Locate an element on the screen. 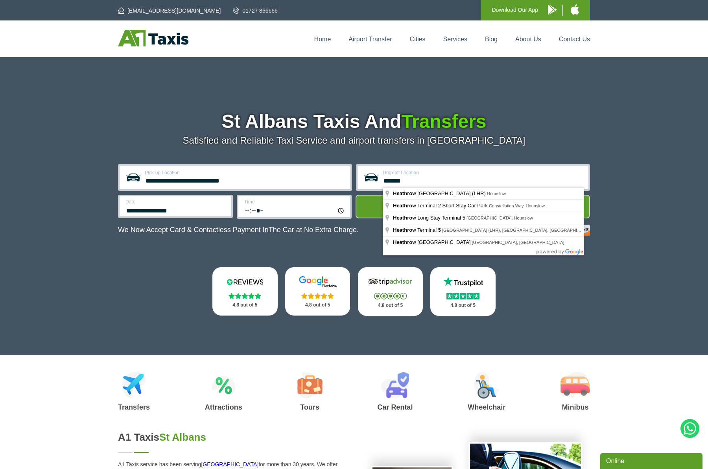 Image resolution: width=708 pixels, height=469 pixels. a: Reviews.io Stars 4.8 out of 5 is located at coordinates (245, 291).